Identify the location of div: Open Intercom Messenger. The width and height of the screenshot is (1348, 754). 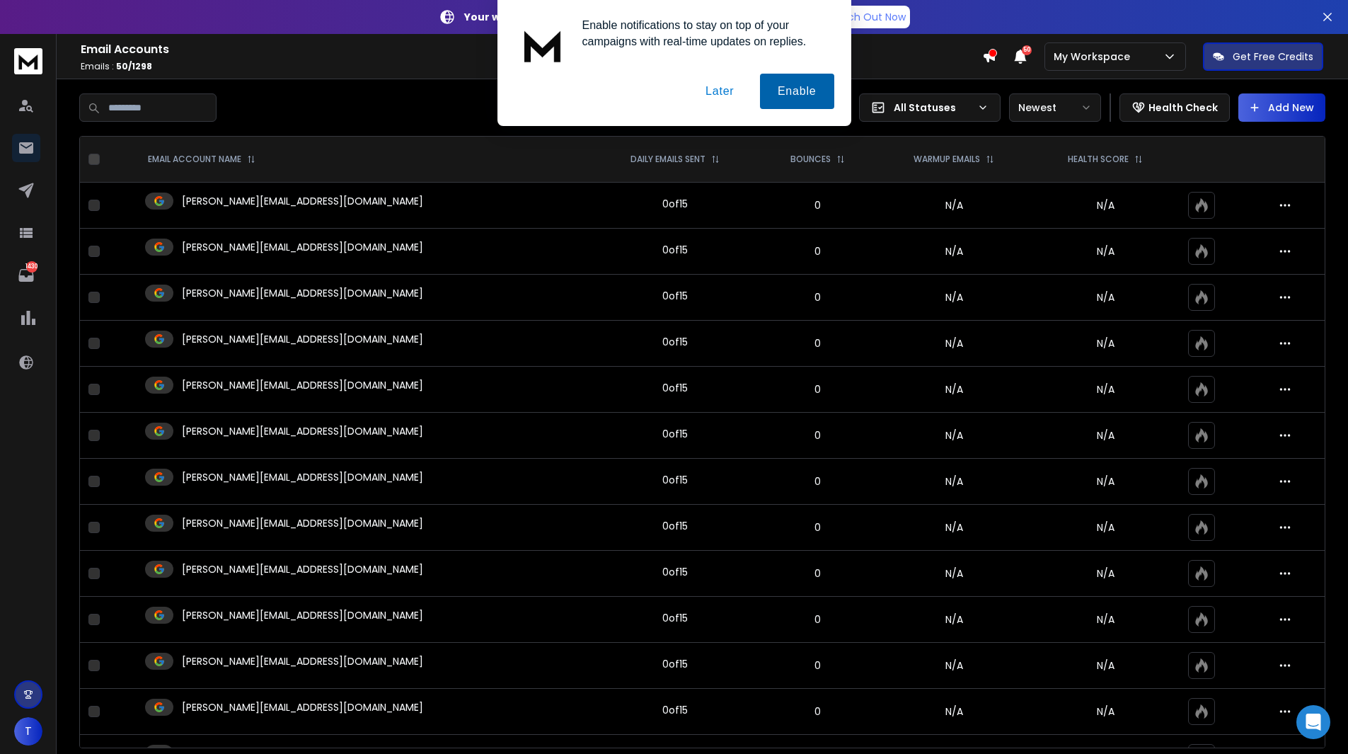
(1314, 722).